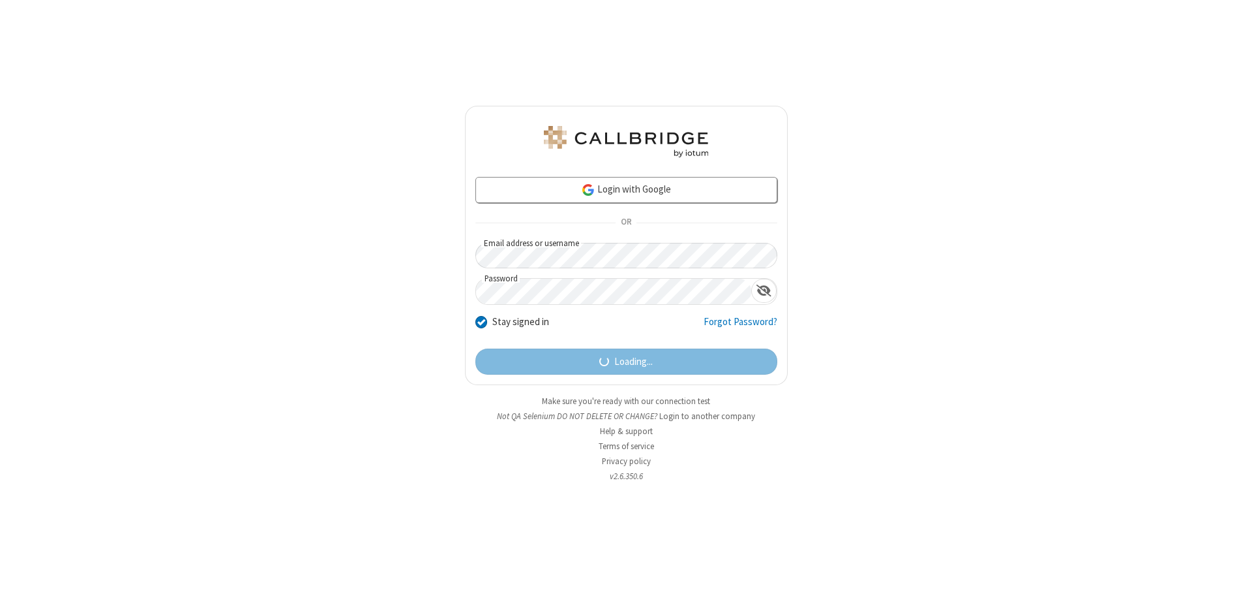 The image size is (1252, 598). I want to click on input: Email address or username, so click(626, 255).